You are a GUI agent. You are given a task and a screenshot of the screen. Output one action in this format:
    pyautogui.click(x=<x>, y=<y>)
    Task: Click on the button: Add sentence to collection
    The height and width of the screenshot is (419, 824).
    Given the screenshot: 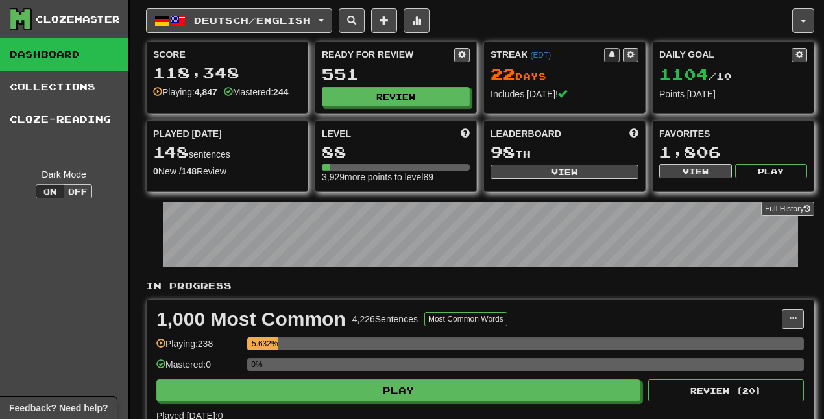 What is the action you would take?
    pyautogui.click(x=384, y=21)
    